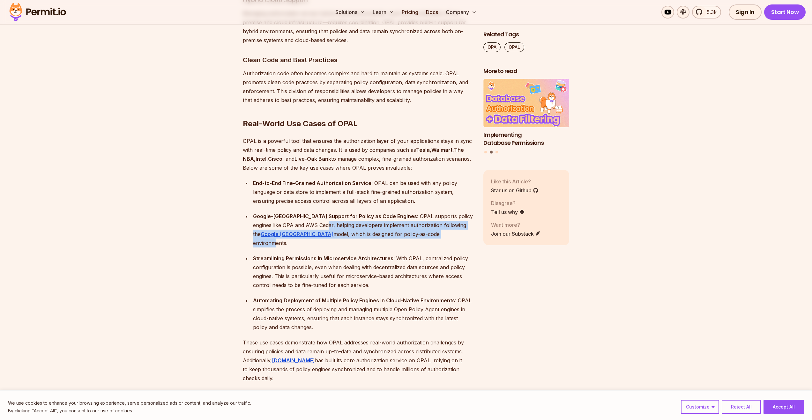 The height and width of the screenshot is (420, 812). Describe the element at coordinates (363, 230) in the screenshot. I see `div: : OPAL supports policy engines like OPA and AWS Cedar, helping developers implement authorization...` at that location.